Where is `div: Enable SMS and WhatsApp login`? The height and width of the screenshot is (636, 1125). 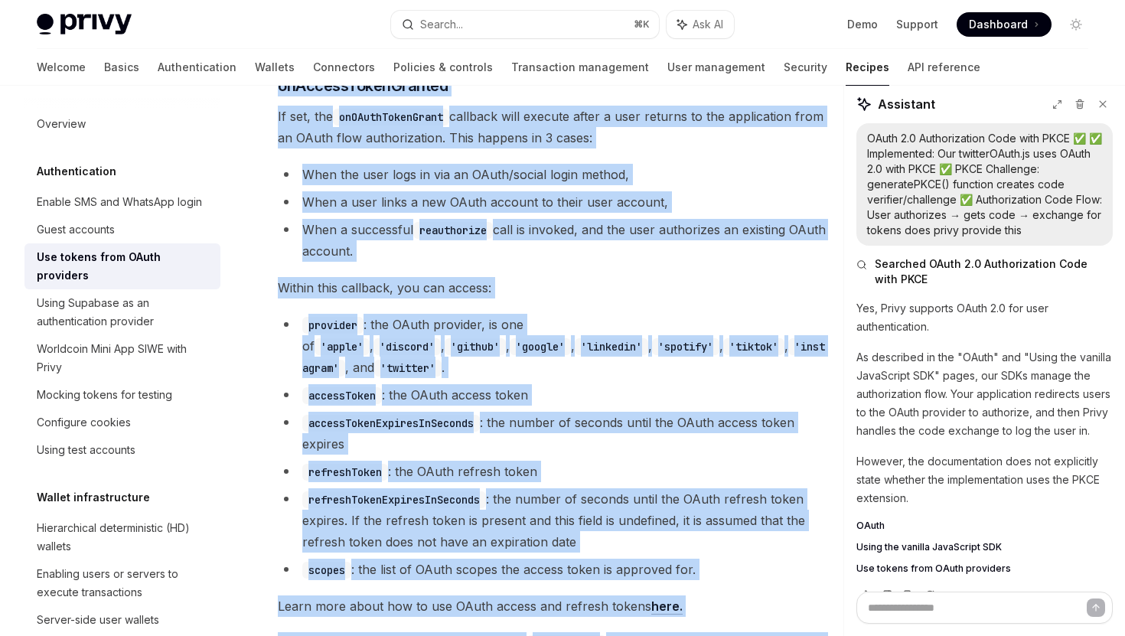 div: Enable SMS and WhatsApp login is located at coordinates (119, 202).